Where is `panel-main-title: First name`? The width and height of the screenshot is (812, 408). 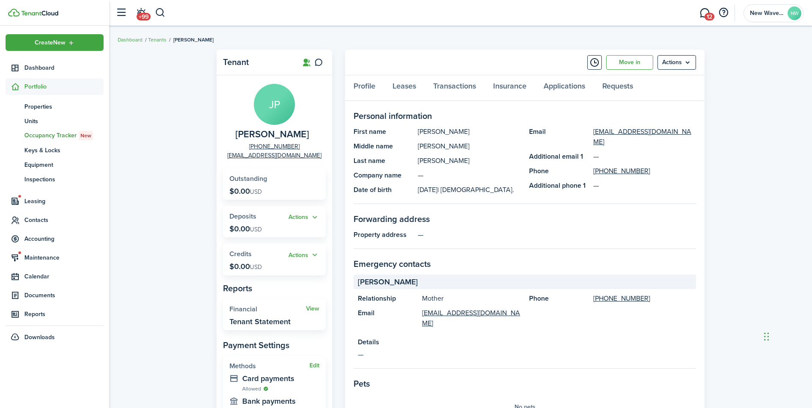
panel-main-title: First name is located at coordinates (383, 132).